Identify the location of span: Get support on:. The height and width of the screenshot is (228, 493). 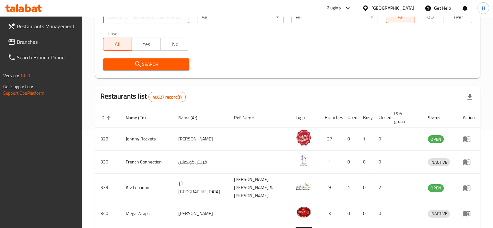
(18, 86).